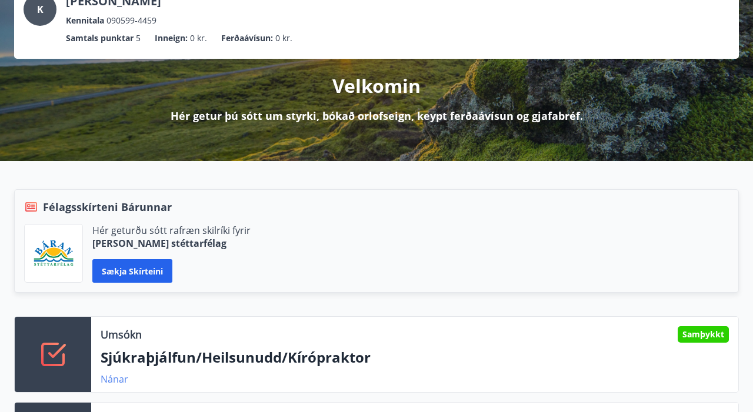  I want to click on p: Hér getur þú sótt um styrki, bókað orlofseign, keypt ferðaávísun og gjafabréf., so click(377, 116).